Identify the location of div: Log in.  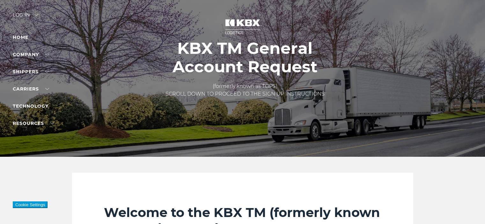
(25, 17).